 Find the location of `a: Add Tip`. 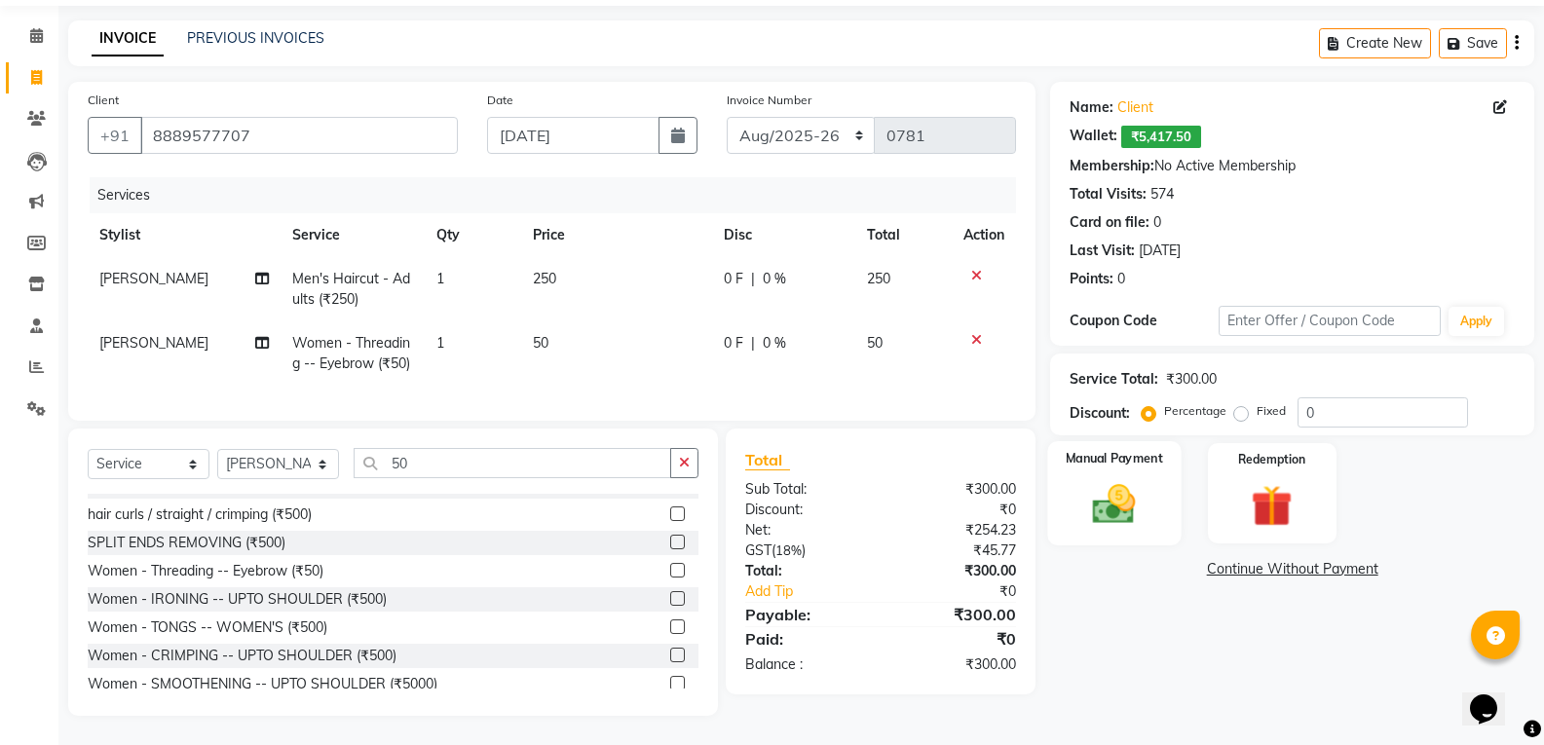

a: Add Tip is located at coordinates (819, 591).